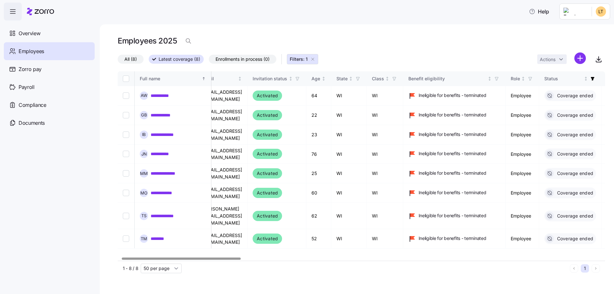 The width and height of the screenshot is (614, 294). I want to click on button: Actions, so click(552, 59).